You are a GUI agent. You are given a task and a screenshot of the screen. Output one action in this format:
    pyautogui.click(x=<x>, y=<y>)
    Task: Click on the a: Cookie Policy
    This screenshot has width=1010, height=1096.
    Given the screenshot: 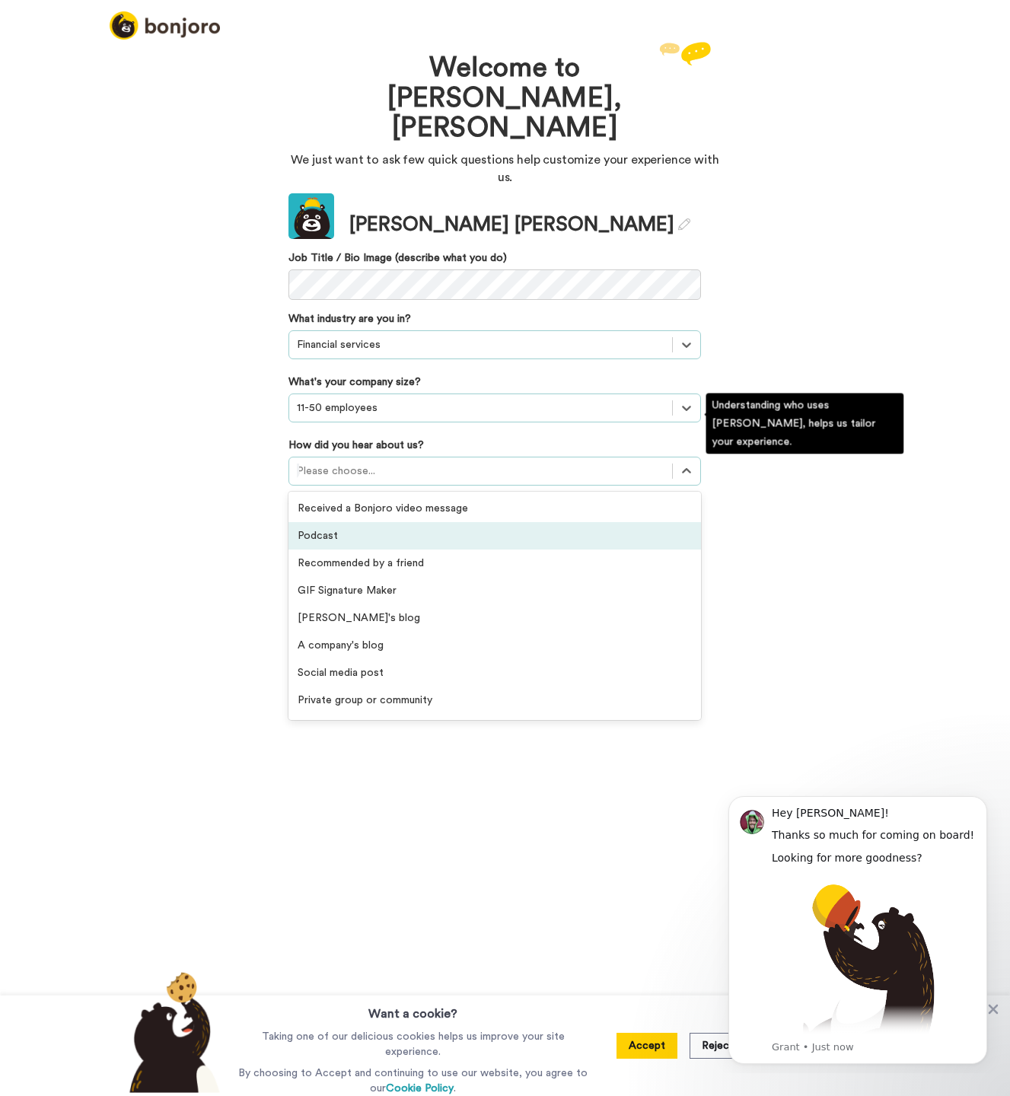 What is the action you would take?
    pyautogui.click(x=419, y=1088)
    